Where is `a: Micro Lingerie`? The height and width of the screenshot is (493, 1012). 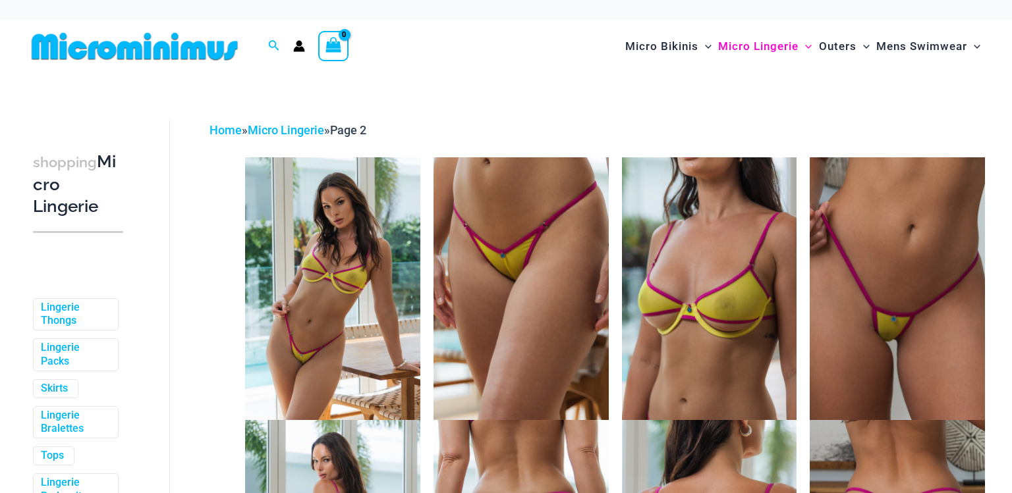 a: Micro Lingerie is located at coordinates (286, 130).